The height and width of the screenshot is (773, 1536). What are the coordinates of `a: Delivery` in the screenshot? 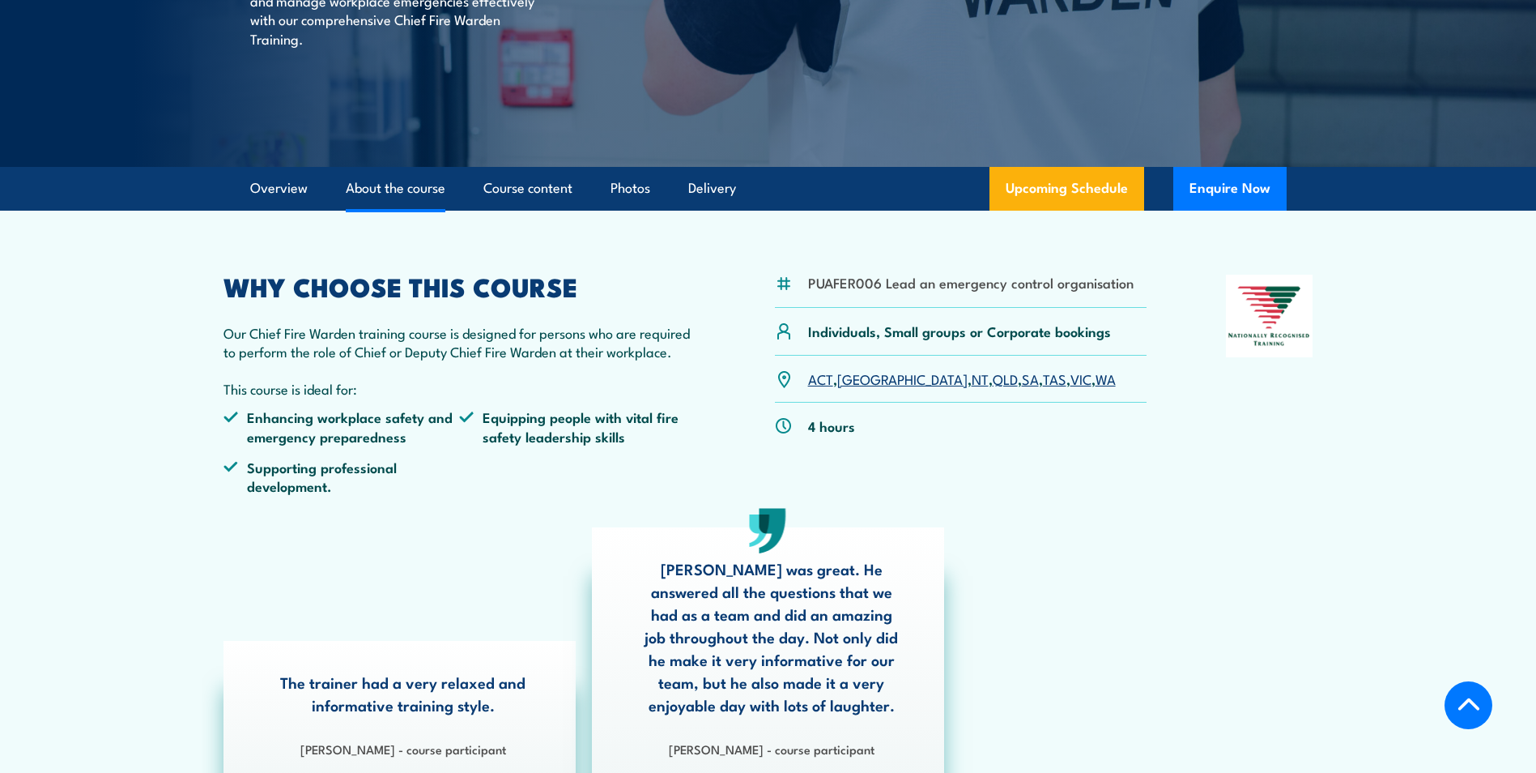 It's located at (712, 188).